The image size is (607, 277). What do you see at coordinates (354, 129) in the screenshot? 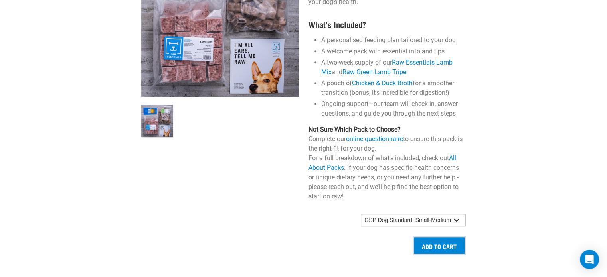
I see `strong: Not Sure Which Pack to Choose?` at bounding box center [354, 129].